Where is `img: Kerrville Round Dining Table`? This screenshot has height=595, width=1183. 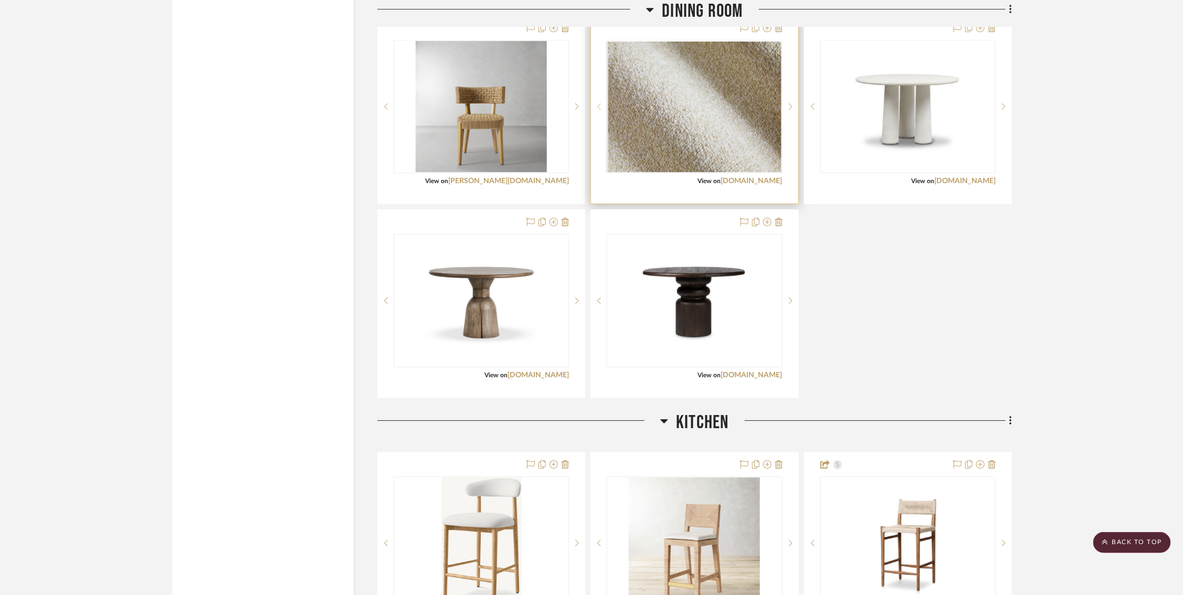 img: Kerrville Round Dining Table is located at coordinates (694, 301).